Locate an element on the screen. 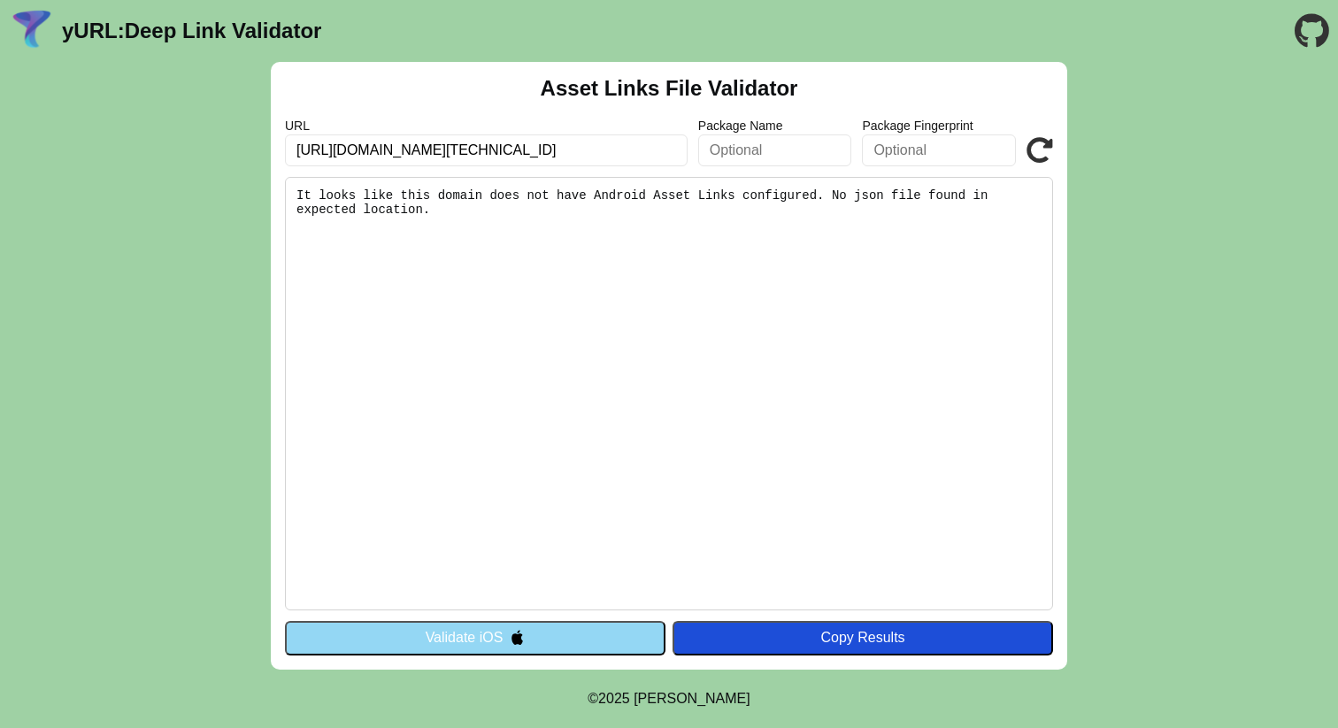 The width and height of the screenshot is (1338, 728). h2: Asset Links File Validator is located at coordinates (669, 89).